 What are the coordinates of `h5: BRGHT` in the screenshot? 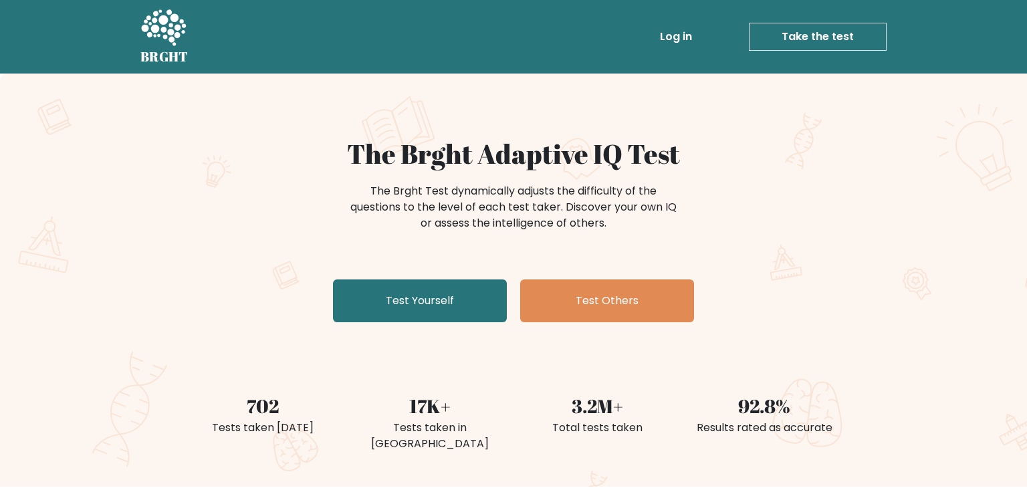 It's located at (165, 57).